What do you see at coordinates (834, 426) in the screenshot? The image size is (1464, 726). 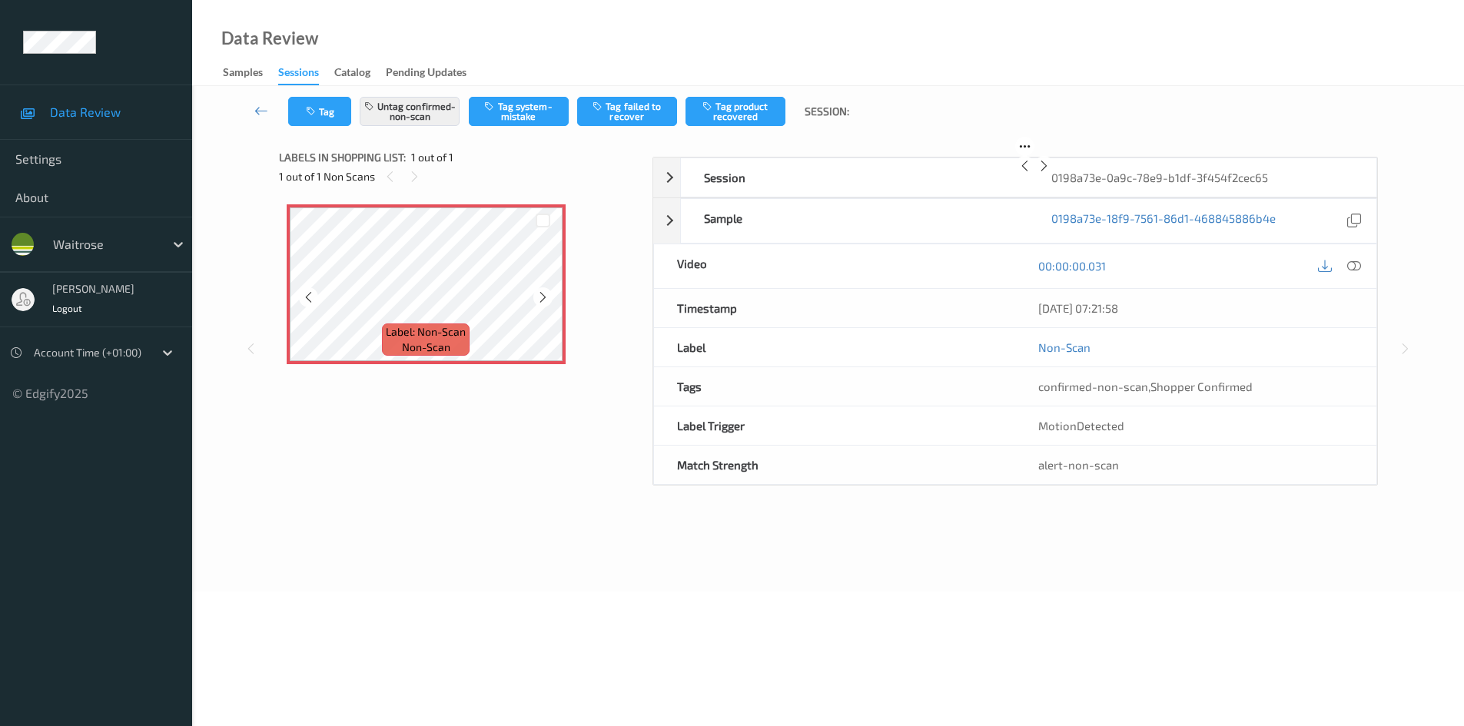 I see `div: Label Trigger` at bounding box center [834, 426].